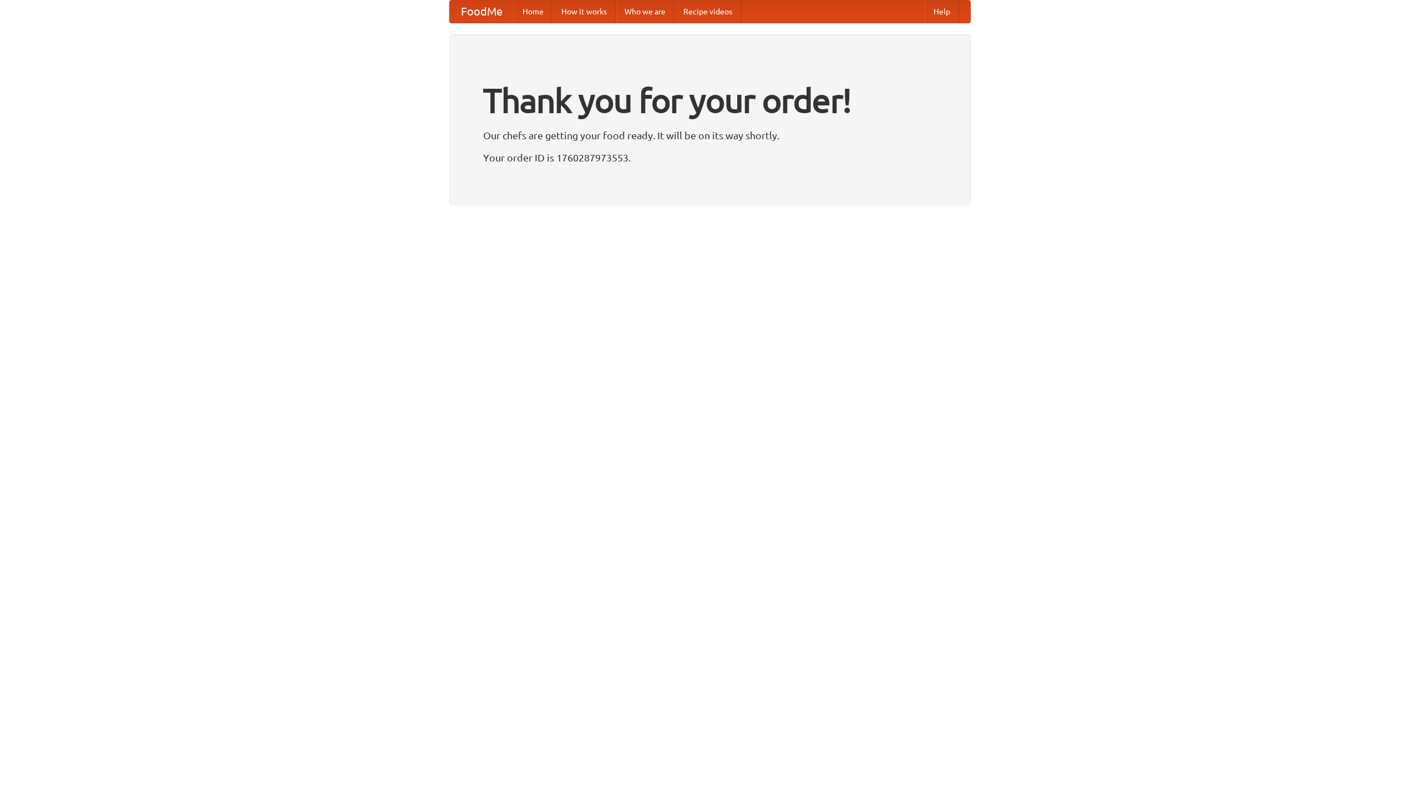  Describe the element at coordinates (584, 12) in the screenshot. I see `a: How it works` at that location.